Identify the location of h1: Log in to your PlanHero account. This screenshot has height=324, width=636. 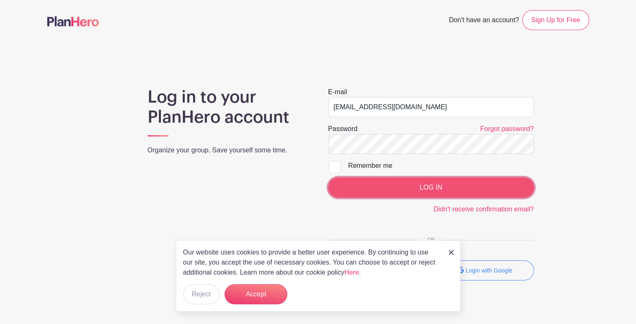
(228, 107).